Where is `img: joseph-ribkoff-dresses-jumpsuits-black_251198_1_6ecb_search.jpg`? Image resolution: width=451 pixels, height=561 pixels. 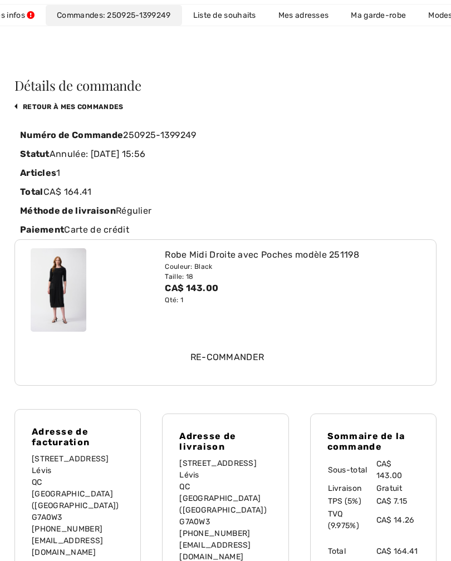 img: joseph-ribkoff-dresses-jumpsuits-black_251198_1_6ecb_search.jpg is located at coordinates (58, 291).